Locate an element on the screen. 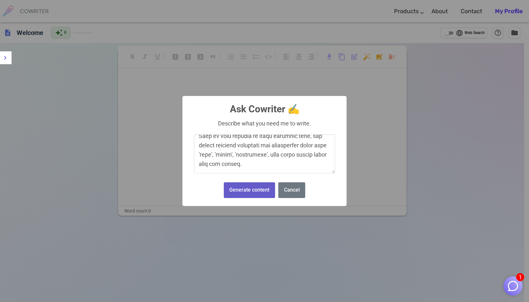  h2: Ask Cowriter ✍️ is located at coordinates (264, 105).